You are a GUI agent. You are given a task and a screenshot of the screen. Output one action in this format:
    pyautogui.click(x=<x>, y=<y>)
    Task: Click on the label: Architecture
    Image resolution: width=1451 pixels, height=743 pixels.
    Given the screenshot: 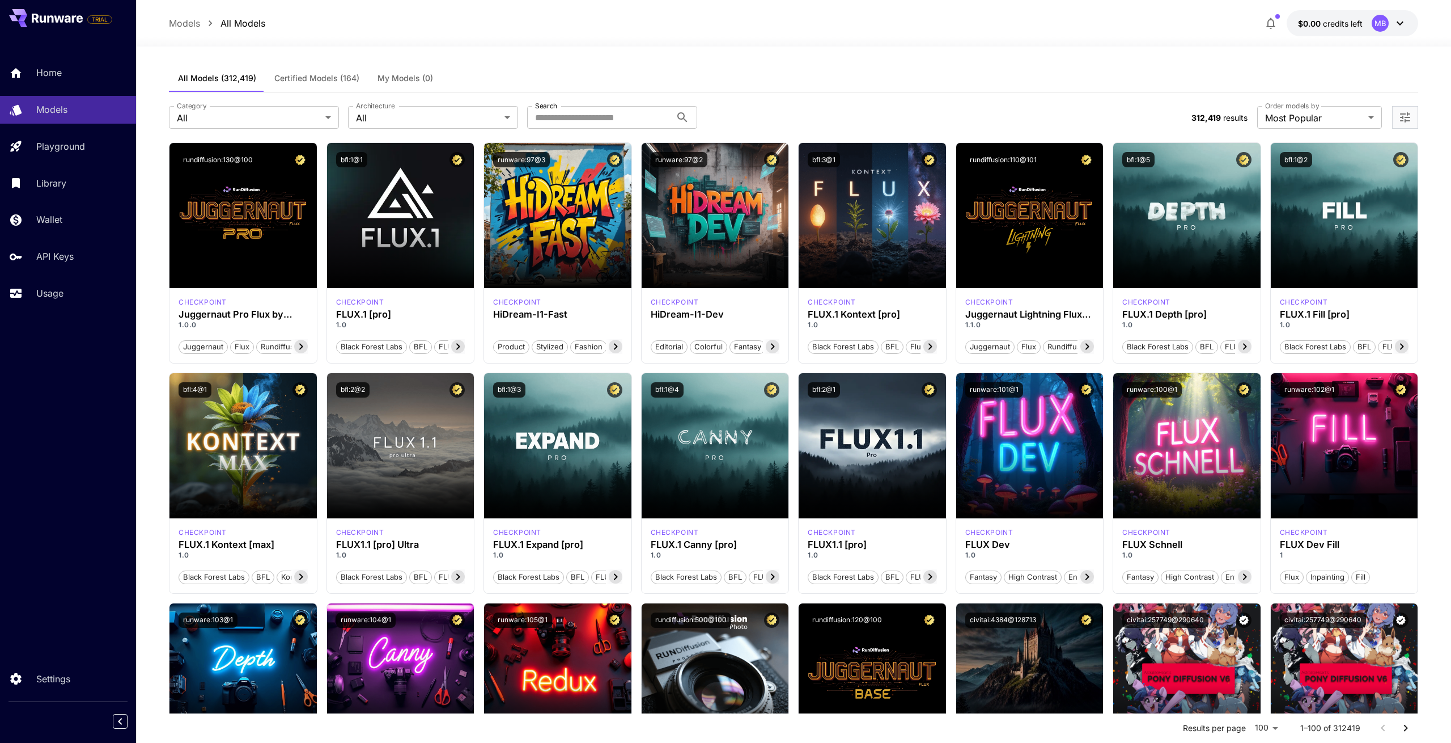 What is the action you would take?
    pyautogui.click(x=375, y=105)
    